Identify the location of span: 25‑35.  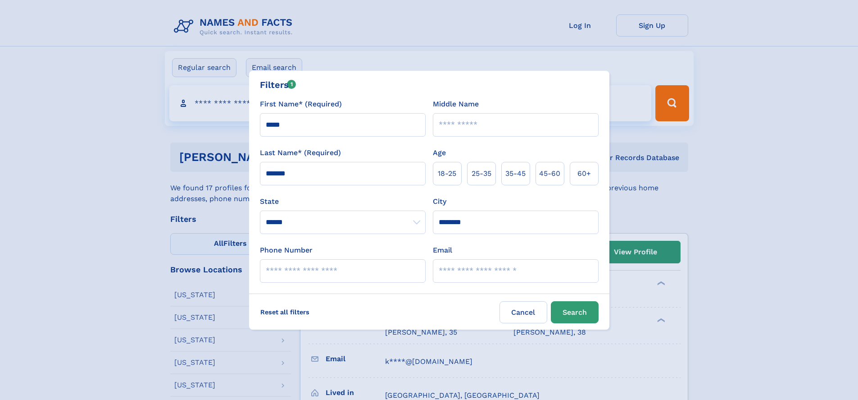
(482, 173).